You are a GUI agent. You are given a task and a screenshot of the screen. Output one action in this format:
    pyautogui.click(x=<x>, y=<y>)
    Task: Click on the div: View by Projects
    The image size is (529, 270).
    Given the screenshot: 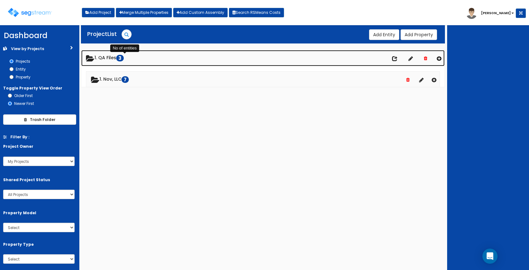 What is the action you would take?
    pyautogui.click(x=33, y=48)
    